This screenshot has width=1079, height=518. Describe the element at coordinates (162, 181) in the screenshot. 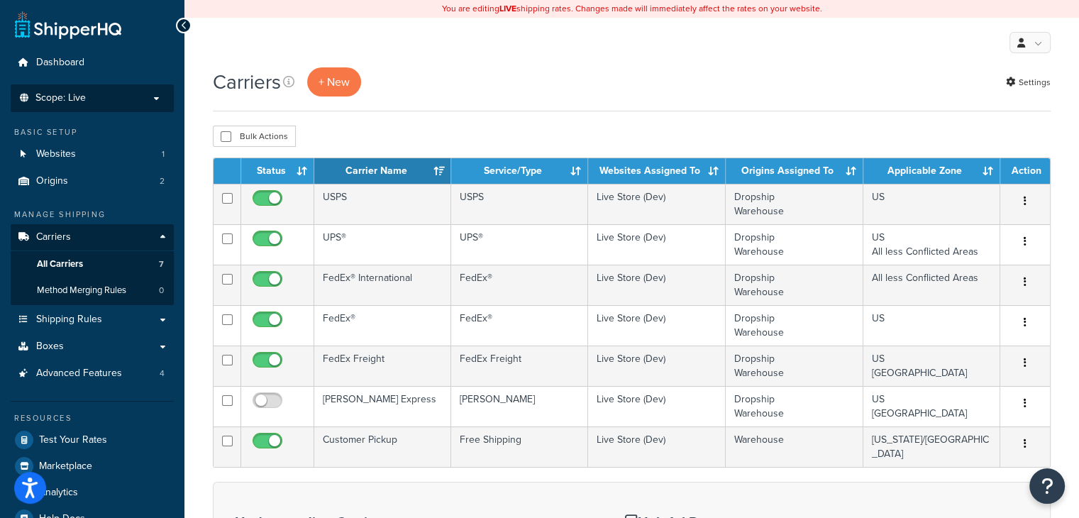

I see `span: 2` at that location.